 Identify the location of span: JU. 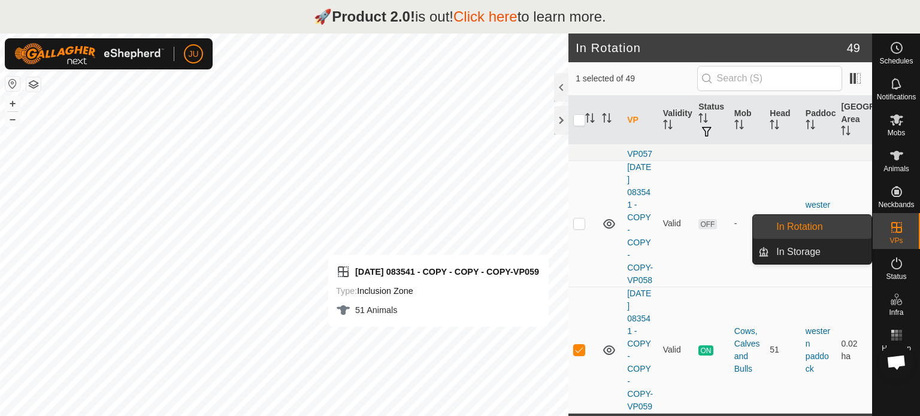
(193, 54).